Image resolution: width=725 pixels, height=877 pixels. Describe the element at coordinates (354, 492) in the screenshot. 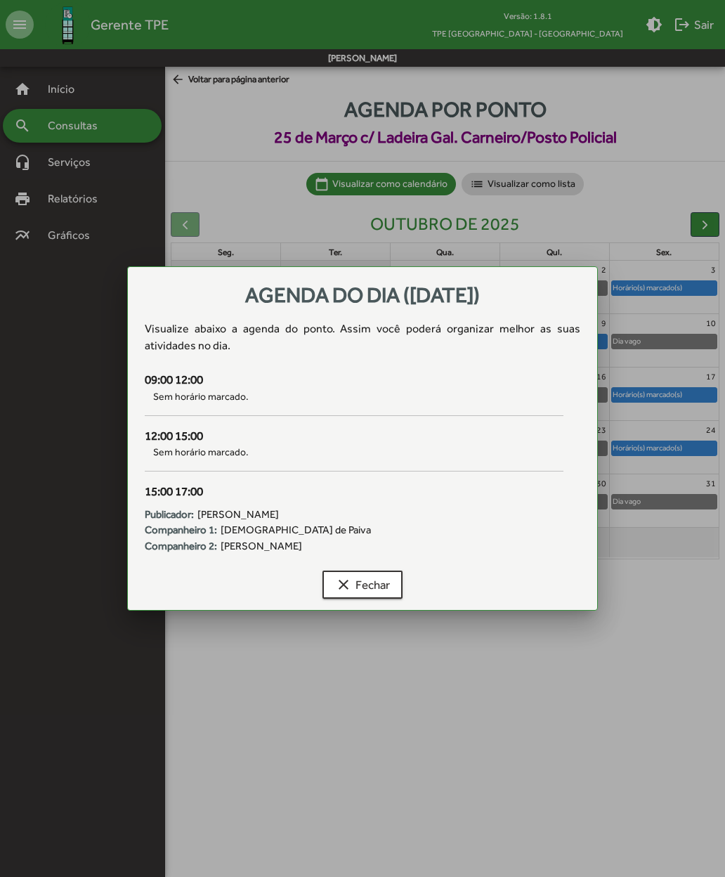

I see `div: 15:00 17:00` at that location.